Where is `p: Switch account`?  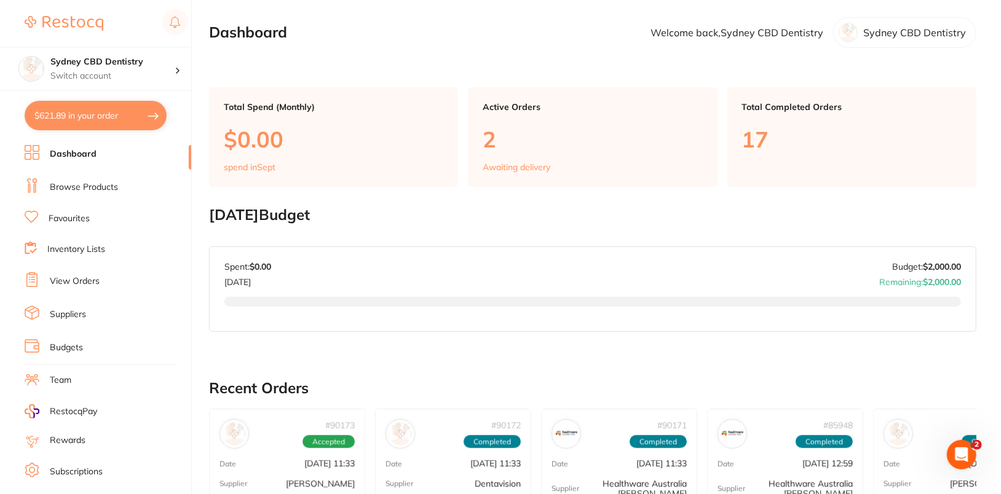 p: Switch account is located at coordinates (112, 76).